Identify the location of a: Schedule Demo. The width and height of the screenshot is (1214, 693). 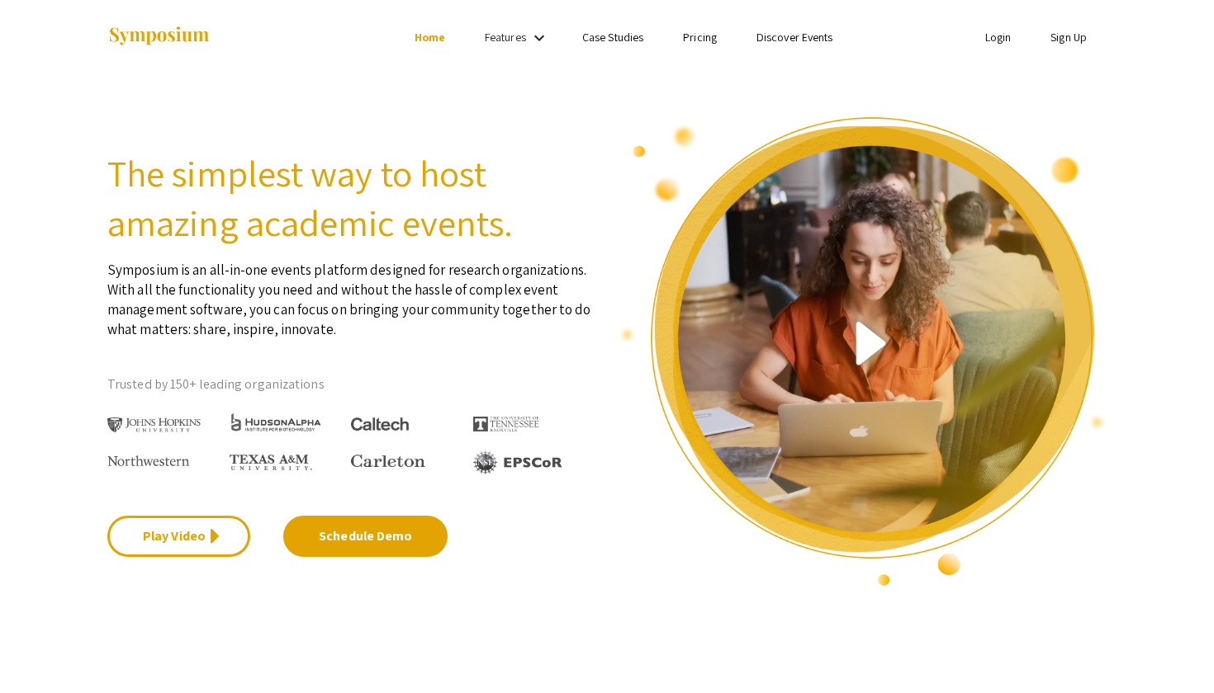
(365, 537).